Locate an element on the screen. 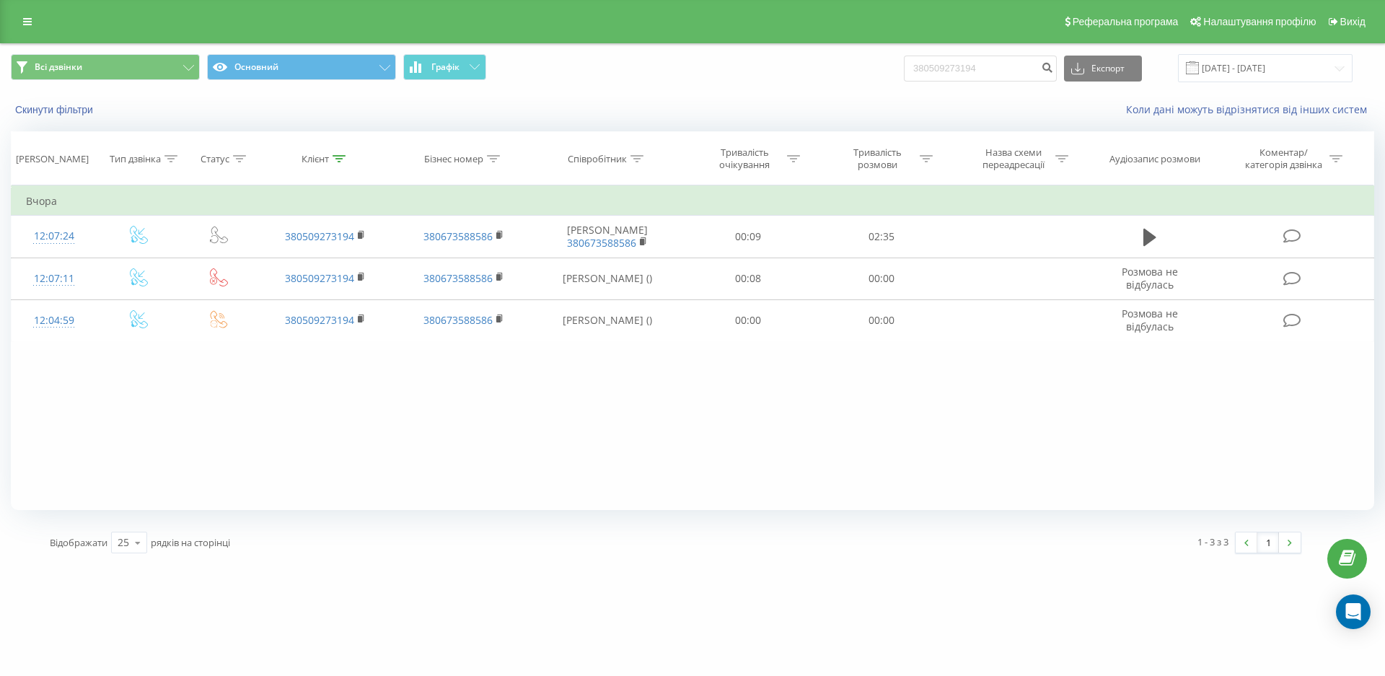  div: Коментар/категорія дзвінка is located at coordinates (1283, 159).